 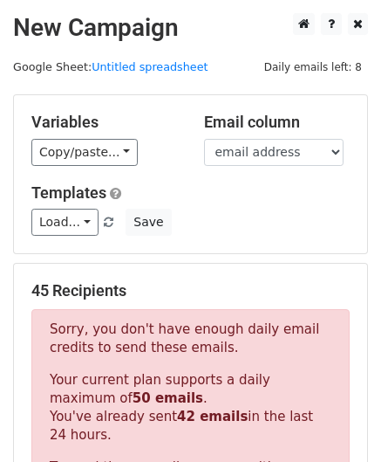 I want to click on a: Templates, so click(x=69, y=192).